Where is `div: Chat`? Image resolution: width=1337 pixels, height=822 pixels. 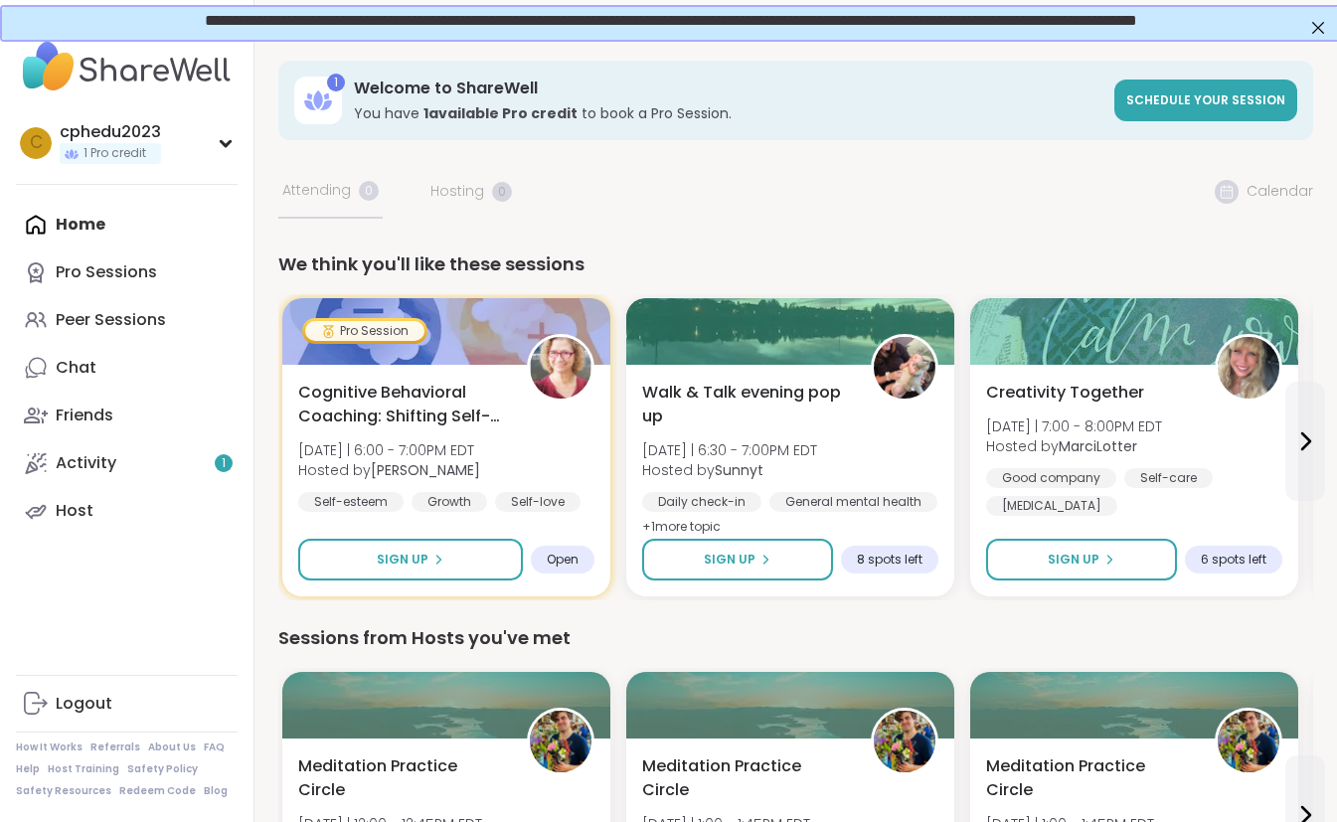
div: Chat is located at coordinates (76, 368).